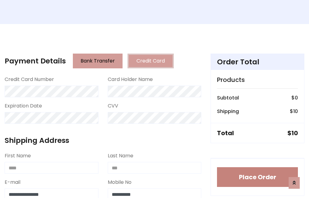  What do you see at coordinates (151, 61) in the screenshot?
I see `button: Credit Card` at bounding box center [151, 61].